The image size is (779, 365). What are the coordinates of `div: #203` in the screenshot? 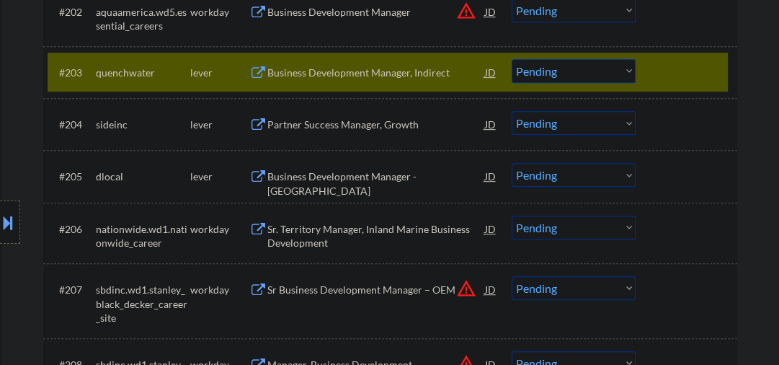 It's located at (71, 73).